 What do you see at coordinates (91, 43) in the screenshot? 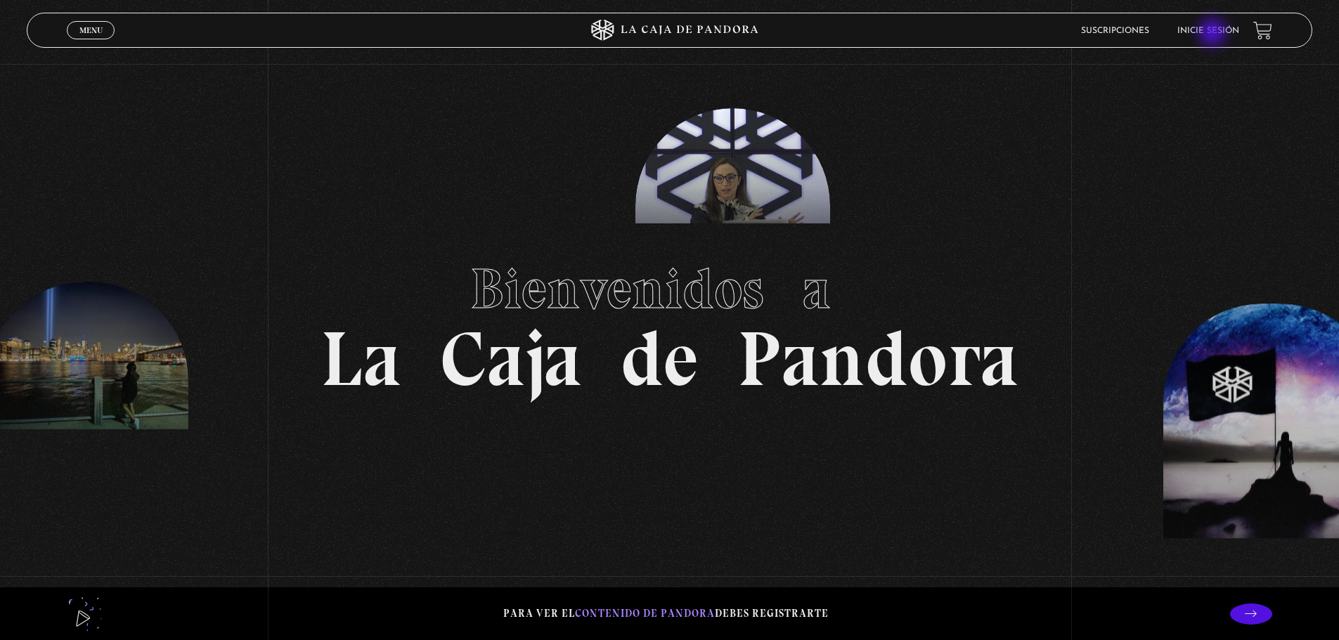
I see `span: Cerrar` at bounding box center [91, 43].